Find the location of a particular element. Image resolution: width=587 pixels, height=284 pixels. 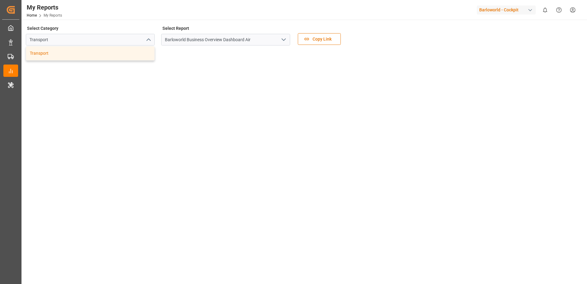

button: Barloworld - Cockpit is located at coordinates (507, 10).